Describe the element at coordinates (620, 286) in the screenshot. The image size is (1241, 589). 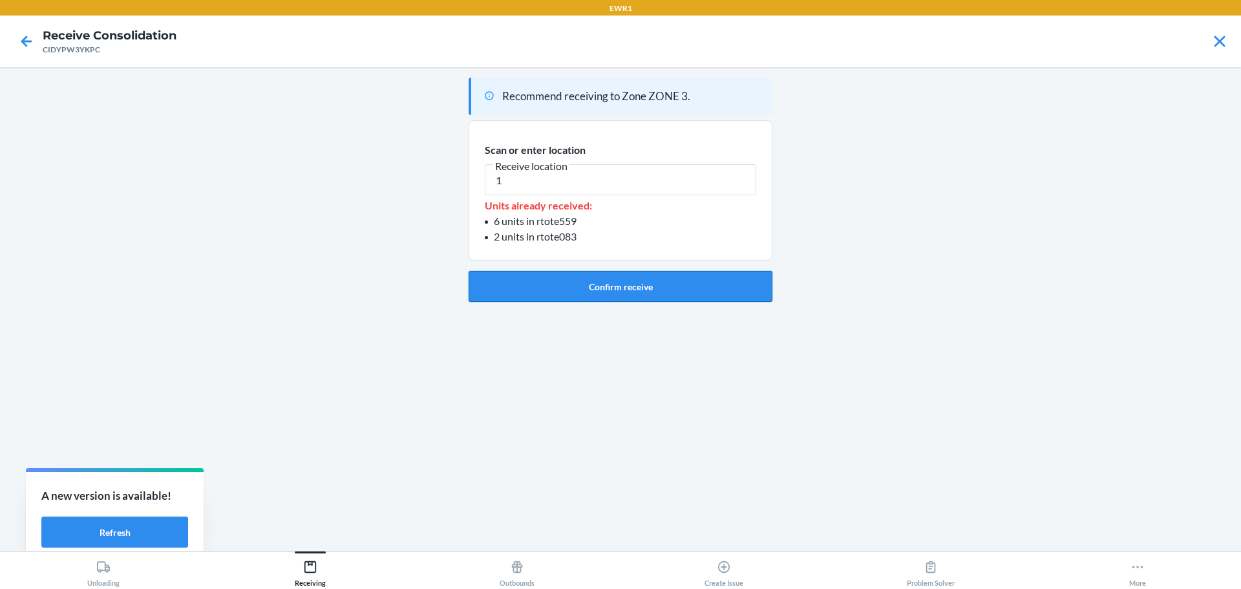
I see `button: Confirm receive` at that location.